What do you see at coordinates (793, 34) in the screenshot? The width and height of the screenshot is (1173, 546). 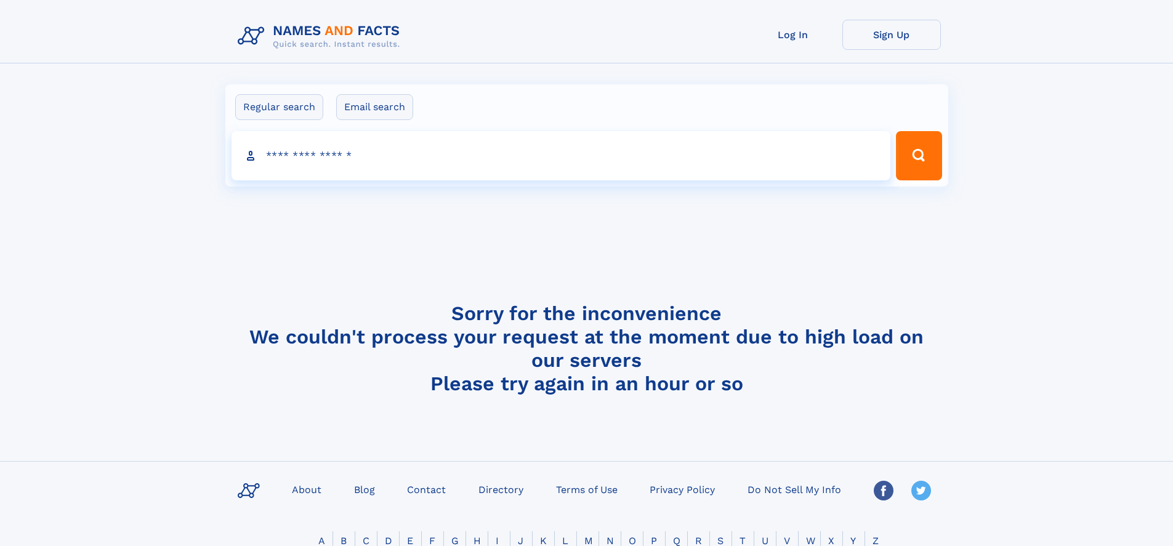 I see `a: Log In` at bounding box center [793, 34].